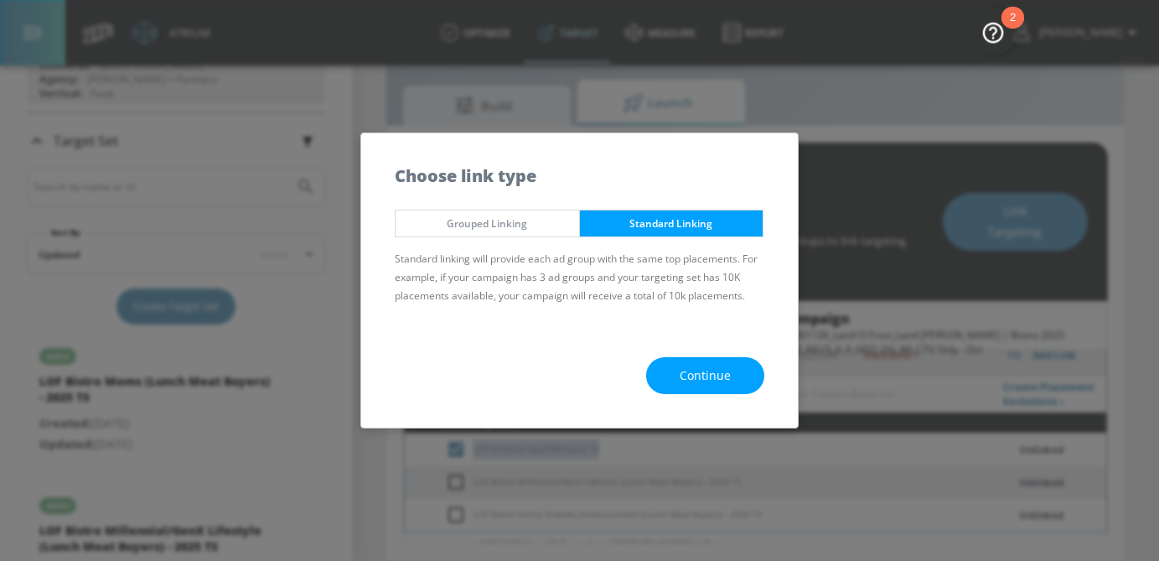  I want to click on button: Standard Linking, so click(671, 223).